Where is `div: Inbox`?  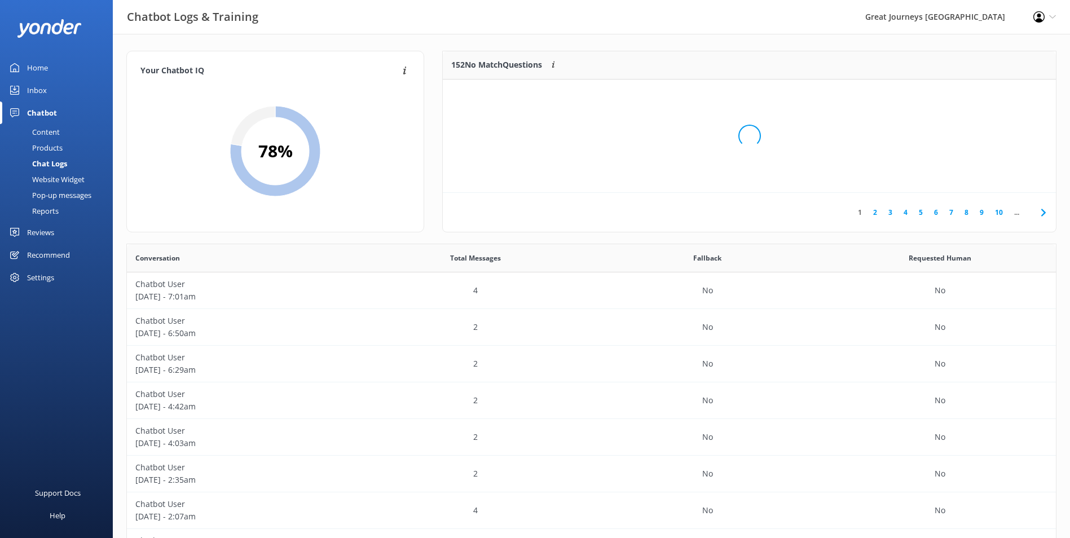
div: Inbox is located at coordinates (37, 90).